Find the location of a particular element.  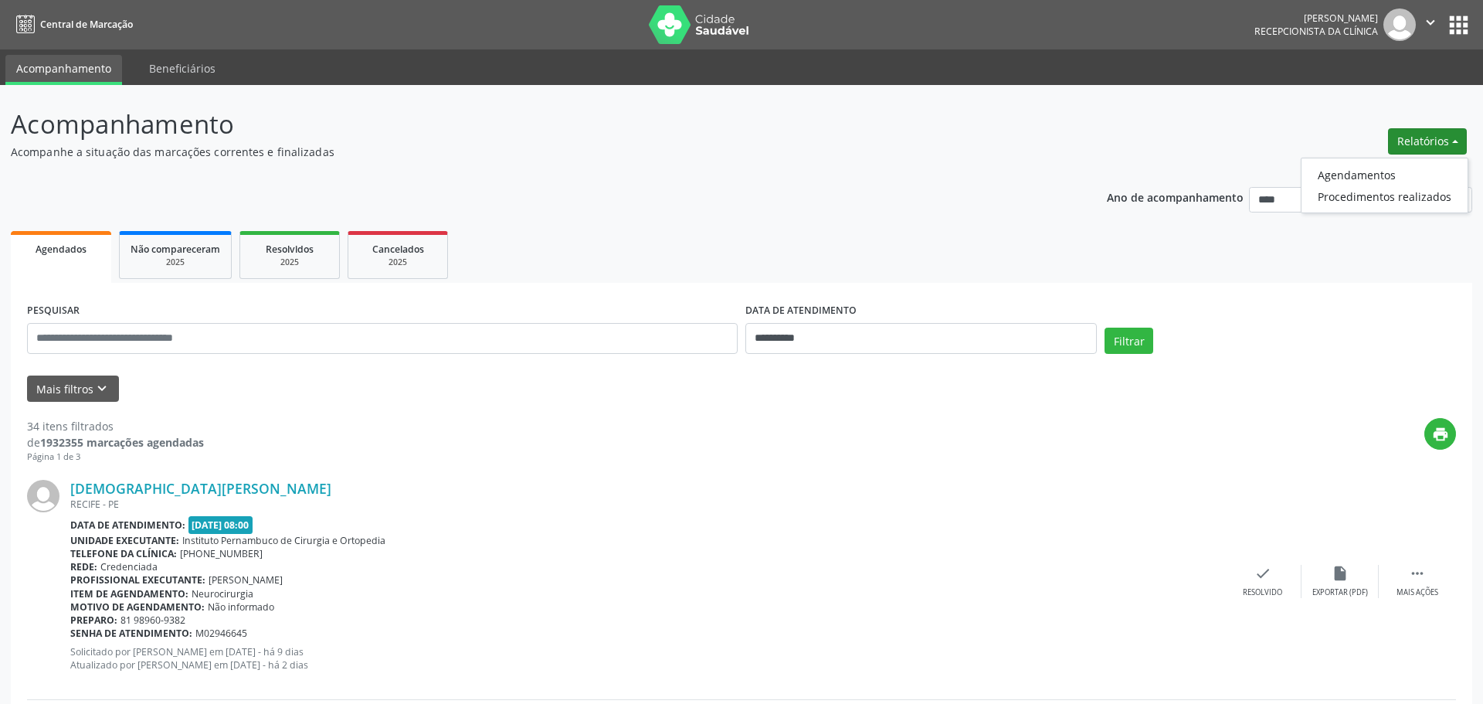

label: PESQUISAR is located at coordinates (53, 310).